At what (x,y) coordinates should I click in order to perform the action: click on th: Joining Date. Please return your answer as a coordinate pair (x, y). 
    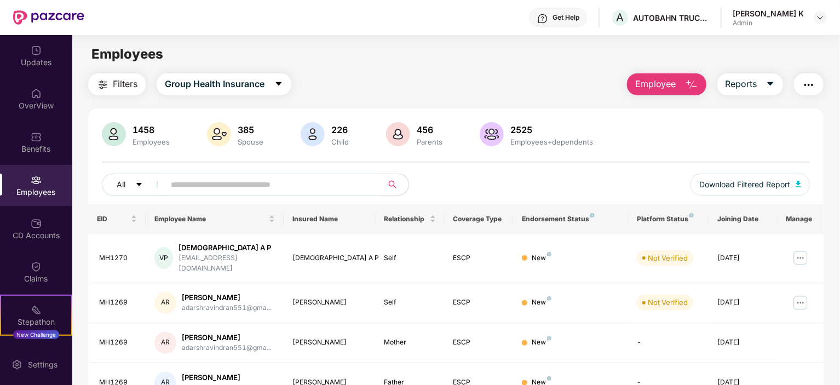
    Looking at the image, I should click on (743, 219).